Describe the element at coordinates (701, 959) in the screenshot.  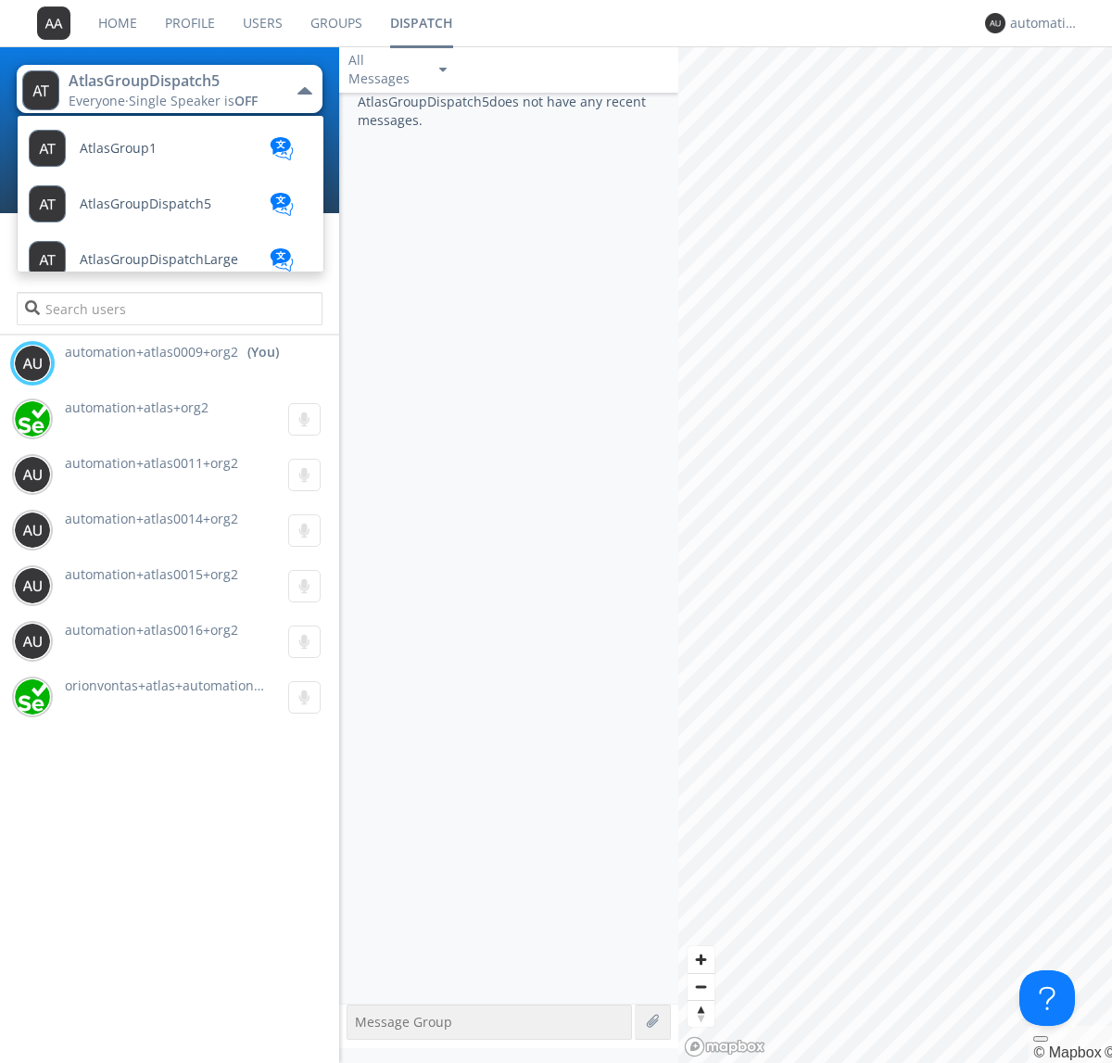
I see `span: Zoom in` at that location.